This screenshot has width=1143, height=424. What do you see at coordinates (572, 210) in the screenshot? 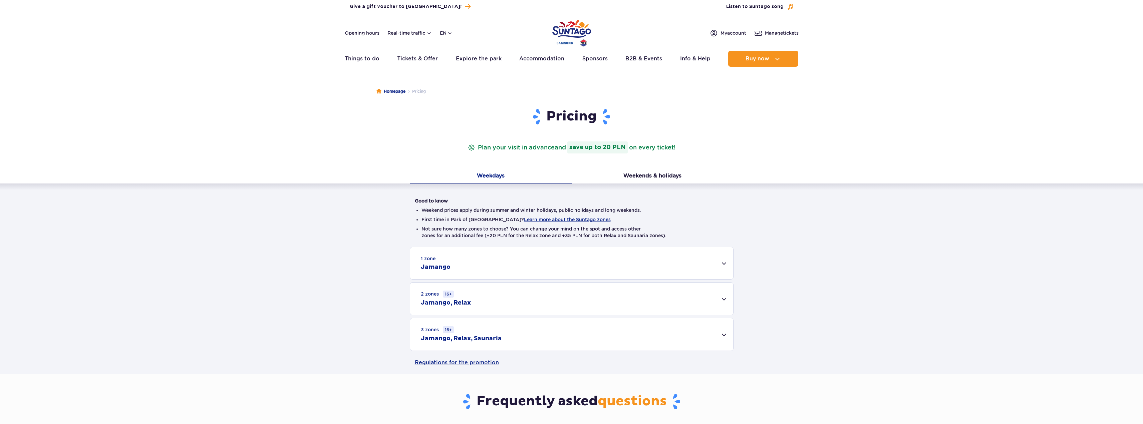
I see `li: Weekend prices apply during summer and winter holidays, public holidays and long weekends.` at bounding box center [572, 210].